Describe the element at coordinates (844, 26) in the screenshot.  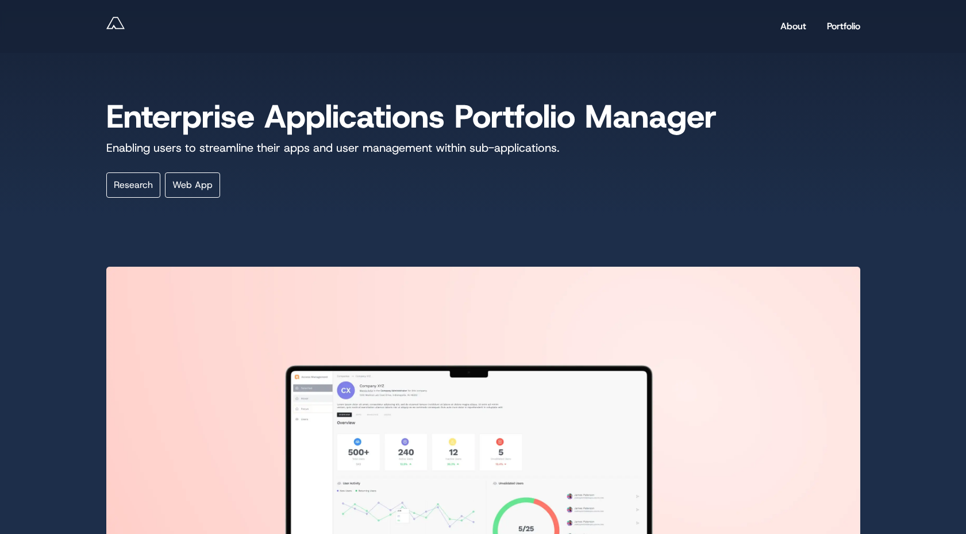
I see `a: Portfolio` at that location.